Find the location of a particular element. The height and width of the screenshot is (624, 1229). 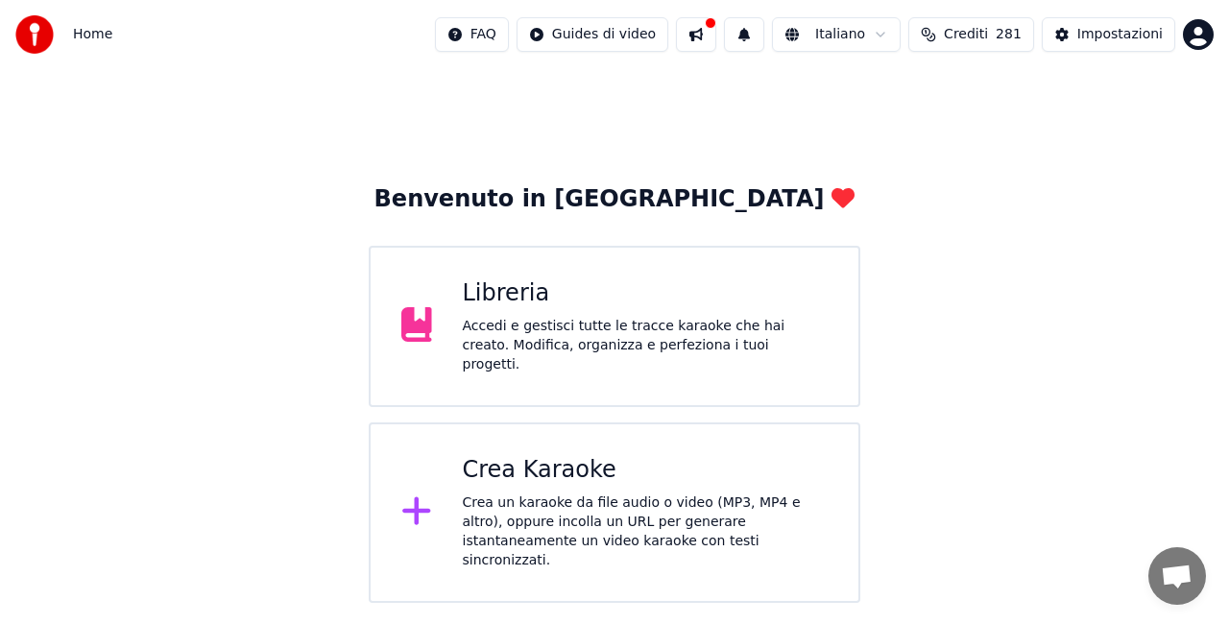

div: Impostazioni is located at coordinates (1120, 35).